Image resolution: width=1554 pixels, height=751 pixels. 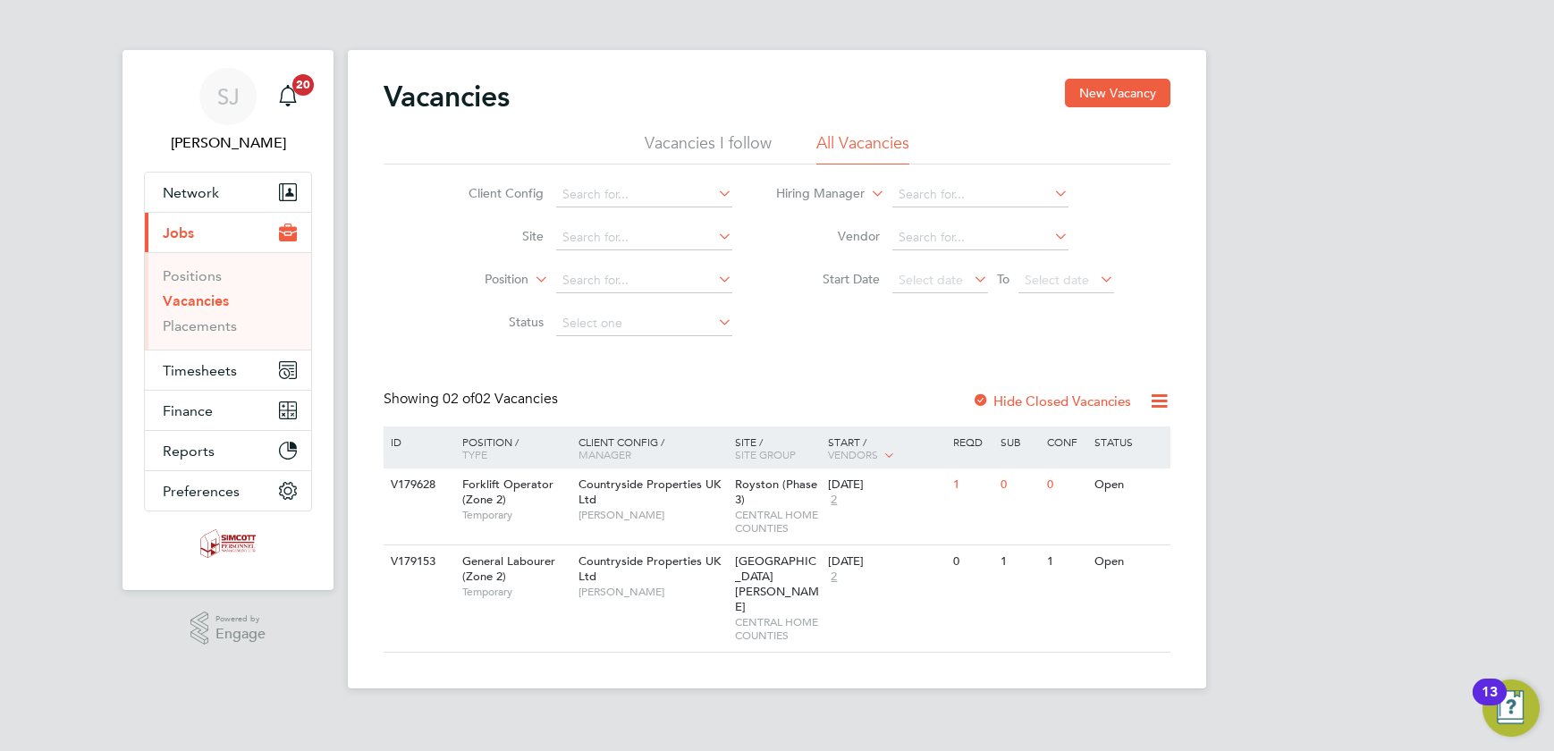 I want to click on a: Powered byEngage, so click(x=228, y=628).